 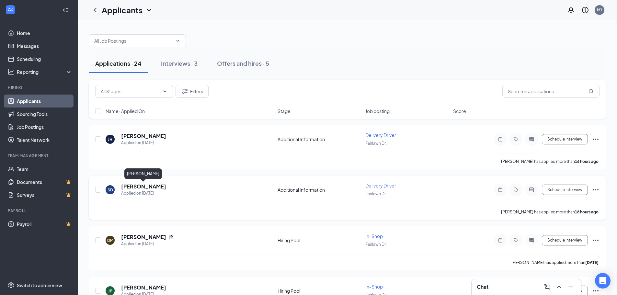 I want to click on a: SurveysCrown, so click(x=44, y=195).